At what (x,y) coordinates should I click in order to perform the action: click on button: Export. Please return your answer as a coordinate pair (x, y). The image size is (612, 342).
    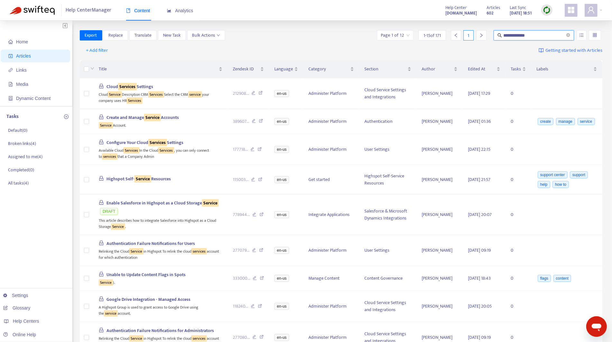
    Looking at the image, I should click on (91, 35).